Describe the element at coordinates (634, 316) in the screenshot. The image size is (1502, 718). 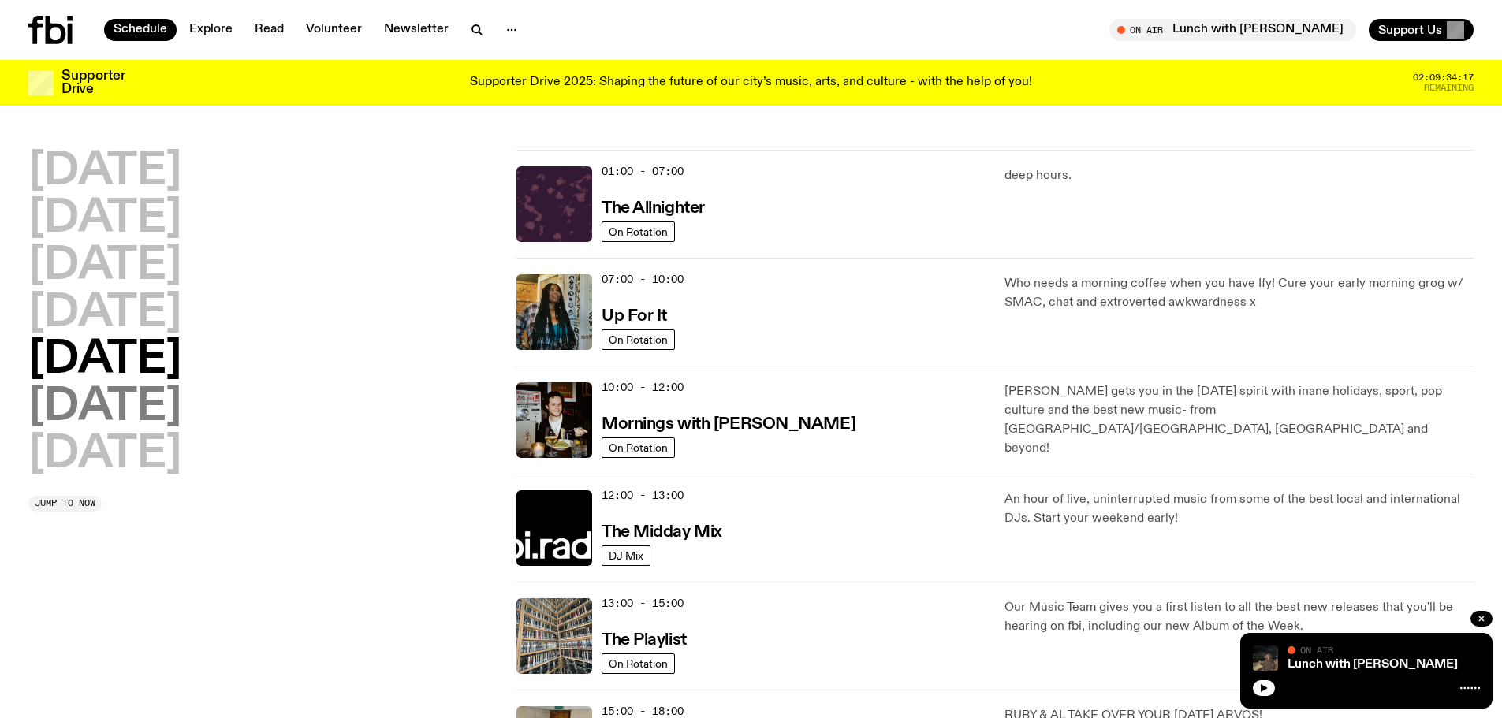
I see `h3: Up For It` at that location.